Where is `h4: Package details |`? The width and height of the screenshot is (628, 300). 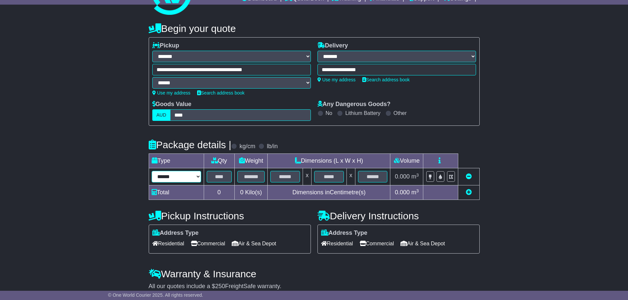 h4: Package details | is located at coordinates (190, 145).